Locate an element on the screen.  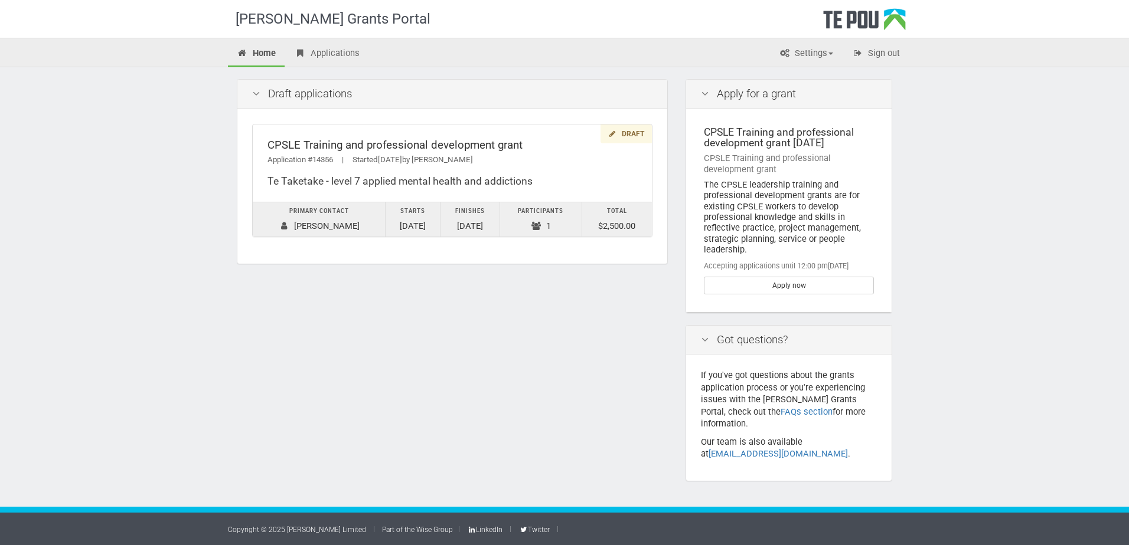
div: Apply for a grant is located at coordinates (789, 94).